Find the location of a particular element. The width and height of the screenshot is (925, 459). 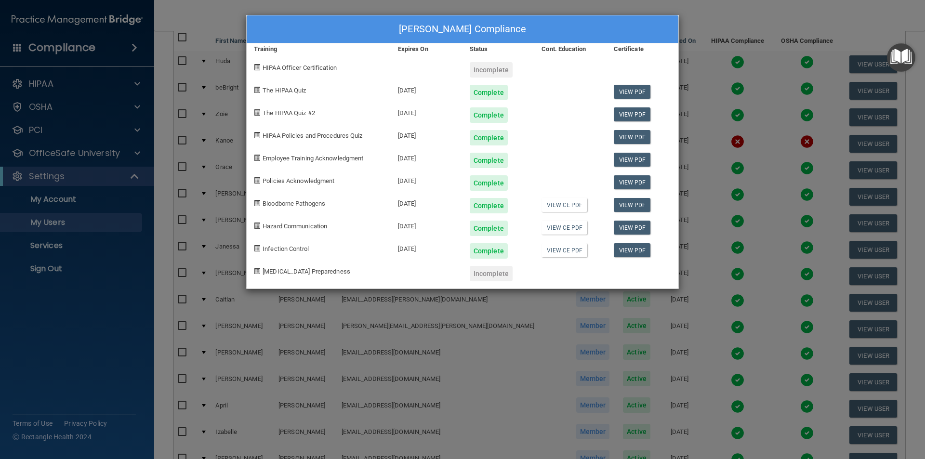

span: The HIPAA Quiz #2 is located at coordinates (288, 113).